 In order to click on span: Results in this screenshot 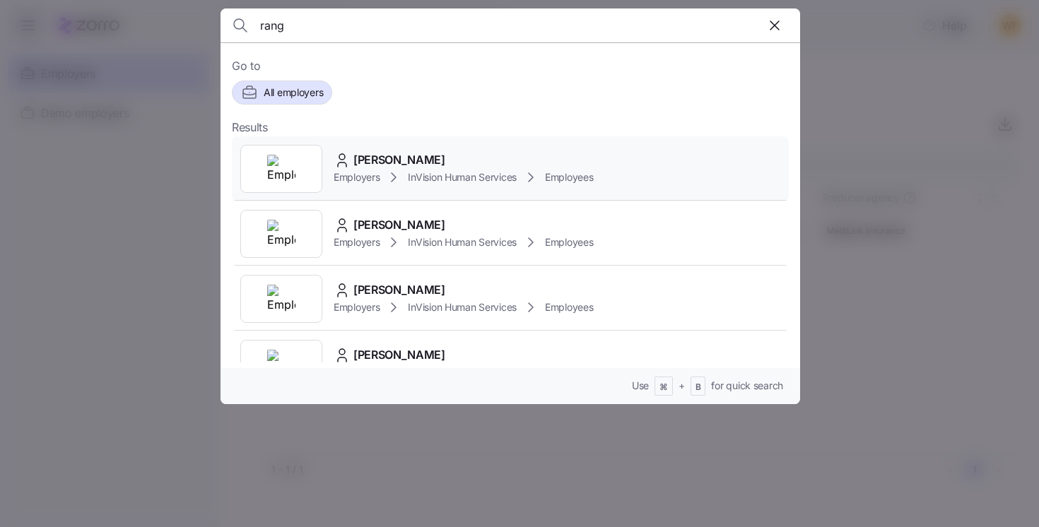, I will do `click(250, 127)`.